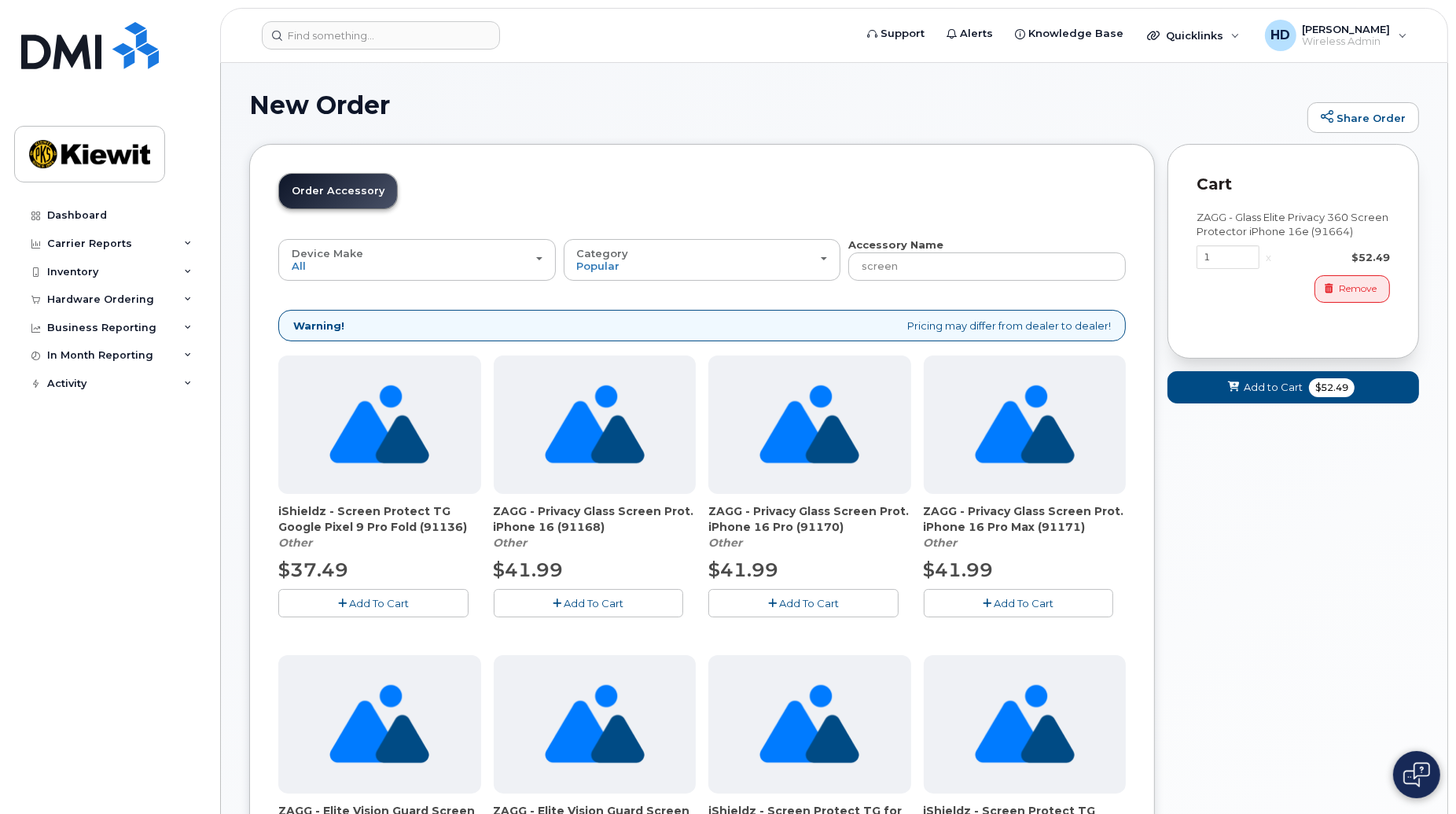 The image size is (1456, 814). Describe the element at coordinates (1293, 184) in the screenshot. I see `p: Cart` at that location.